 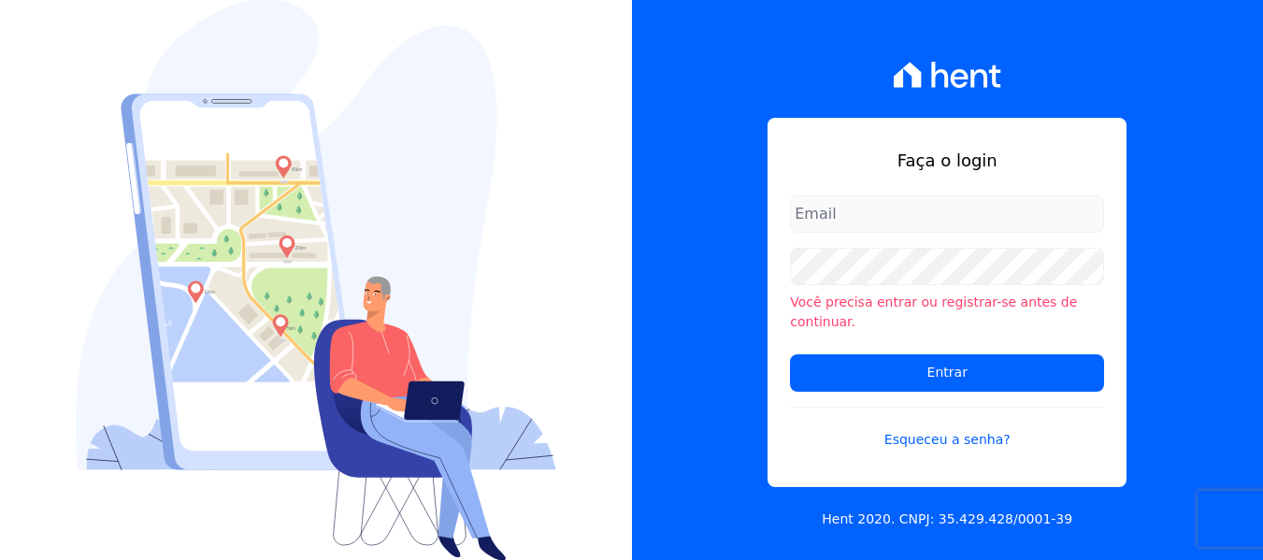 What do you see at coordinates (947, 312) in the screenshot?
I see `li: Você precisa entrar ou registrar-se antes de continuar.` at bounding box center [947, 312].